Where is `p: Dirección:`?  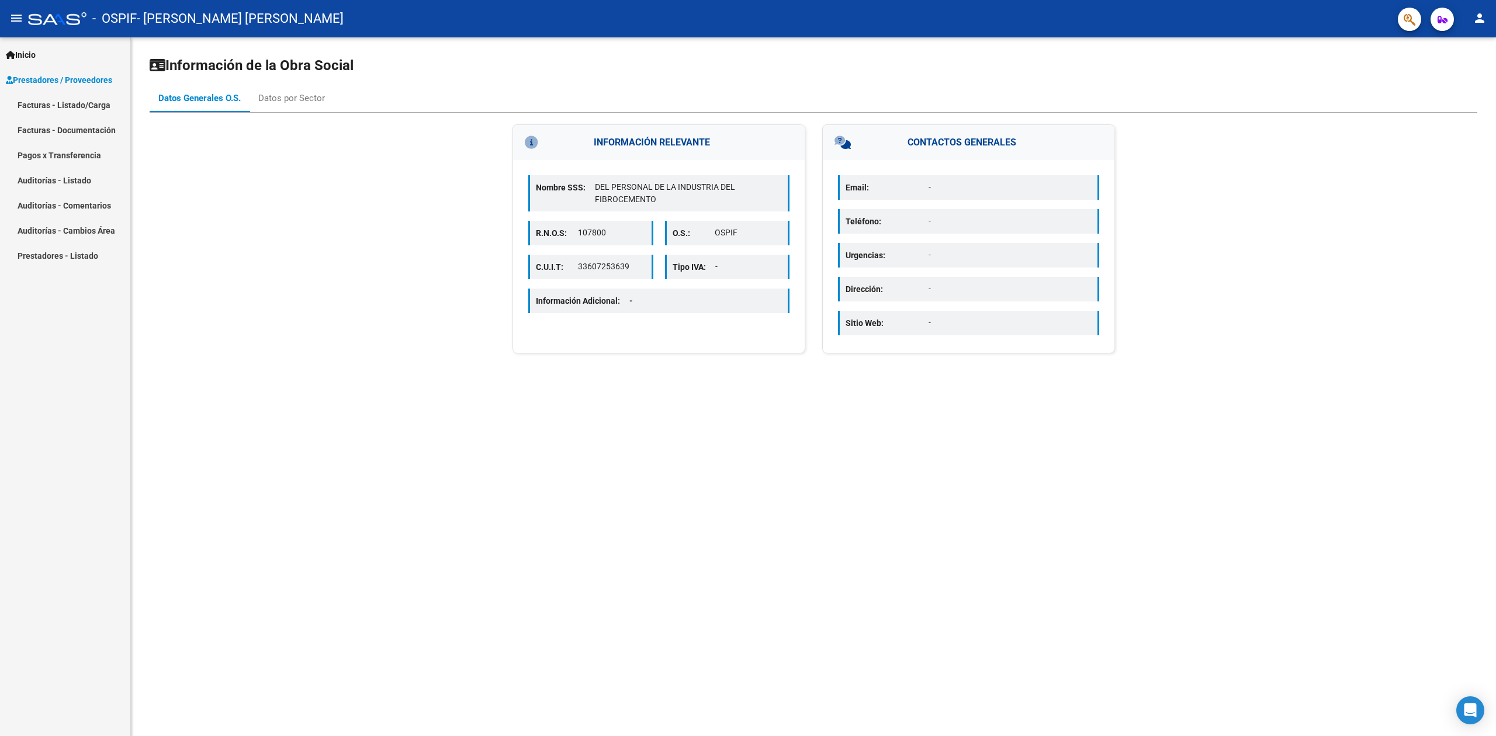
p: Dirección: is located at coordinates (887, 289).